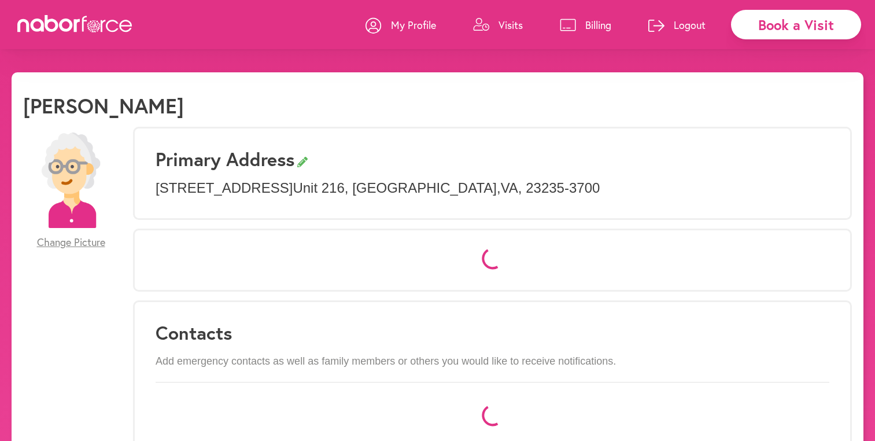 The height and width of the screenshot is (441, 875). Describe the element at coordinates (492, 361) in the screenshot. I see `p: Add emergency contacts as well as family members or others you would like to receive notifications.` at that location.